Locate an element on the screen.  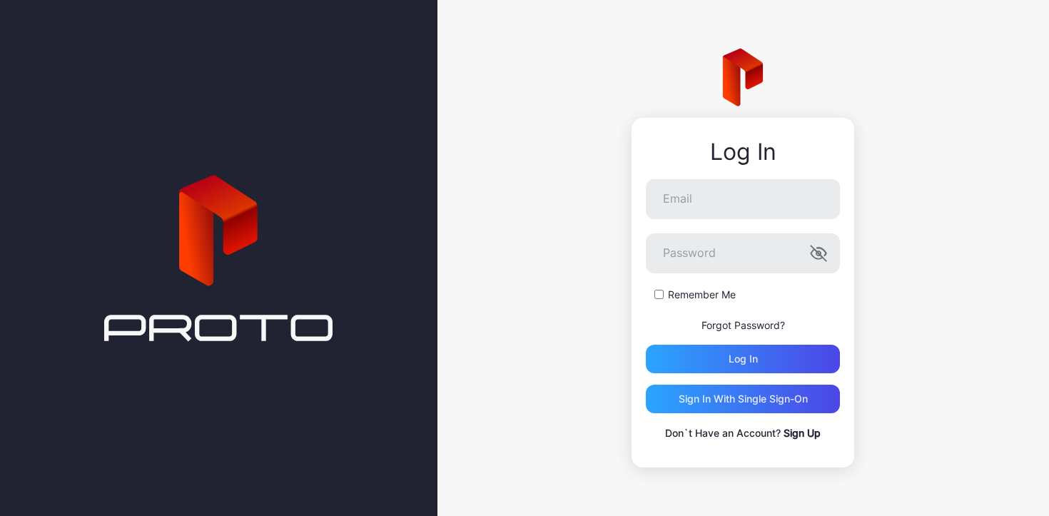
div: Log in is located at coordinates (743, 359).